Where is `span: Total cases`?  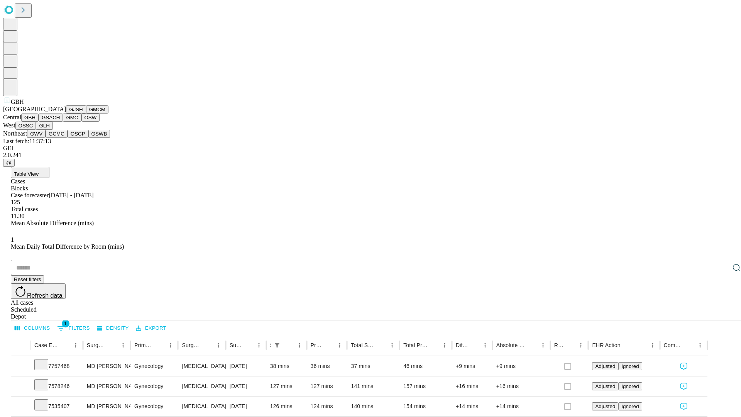
span: Total cases is located at coordinates (24, 209).